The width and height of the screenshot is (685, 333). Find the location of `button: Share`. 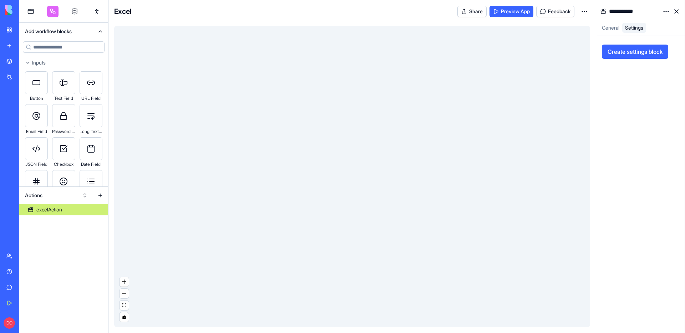

button: Share is located at coordinates (472, 11).